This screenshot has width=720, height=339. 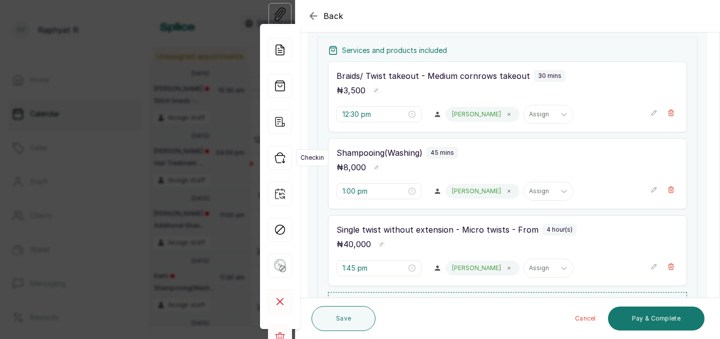 I want to click on div: Checkin, so click(x=280, y=158).